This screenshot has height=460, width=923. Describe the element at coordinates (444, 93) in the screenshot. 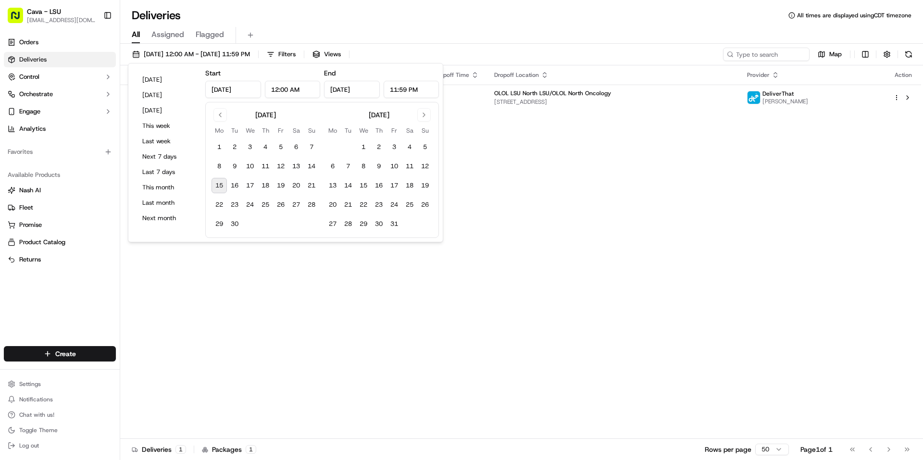

I see `span: 11:15 AM` at that location.